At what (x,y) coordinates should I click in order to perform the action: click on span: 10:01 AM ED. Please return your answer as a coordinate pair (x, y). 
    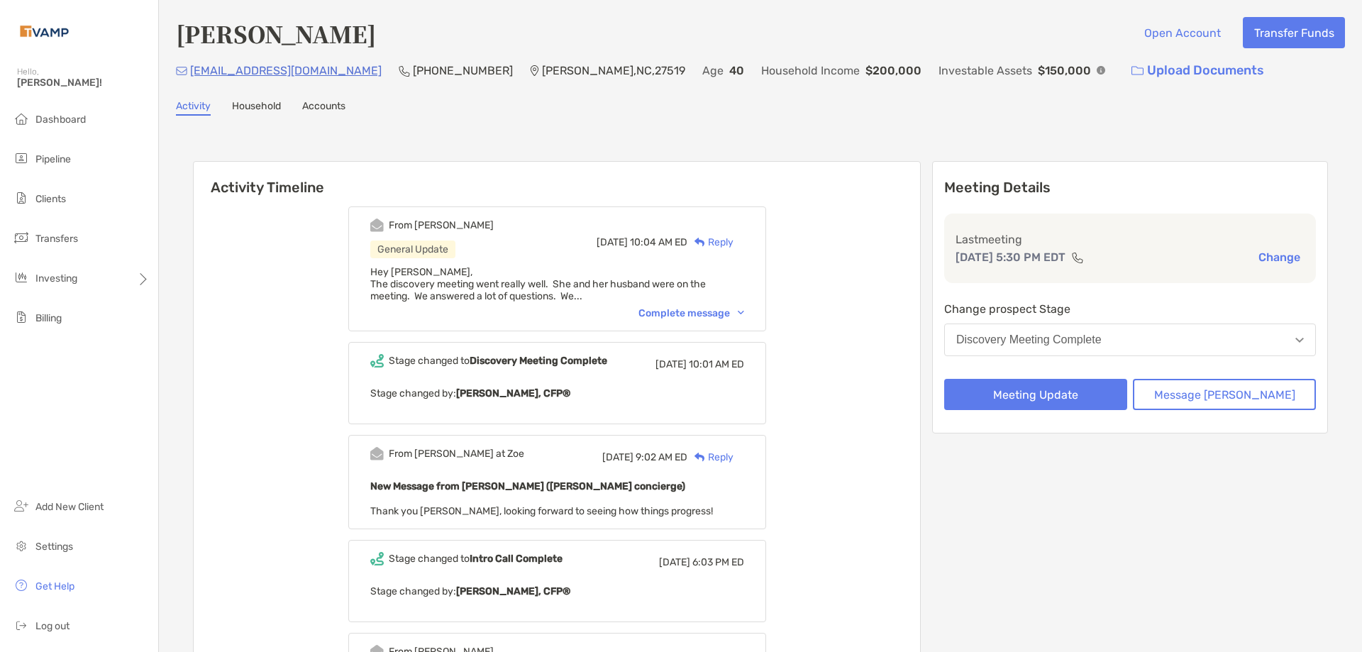
    Looking at the image, I should click on (716, 364).